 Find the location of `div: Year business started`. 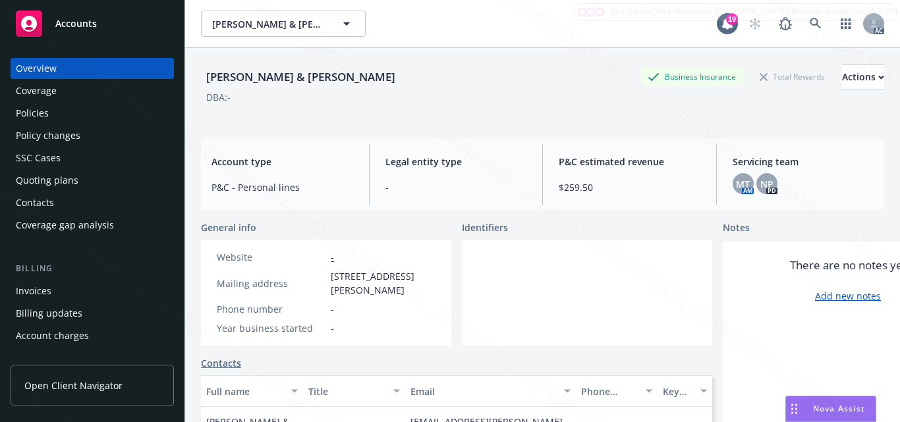

div: Year business started is located at coordinates (271, 328).